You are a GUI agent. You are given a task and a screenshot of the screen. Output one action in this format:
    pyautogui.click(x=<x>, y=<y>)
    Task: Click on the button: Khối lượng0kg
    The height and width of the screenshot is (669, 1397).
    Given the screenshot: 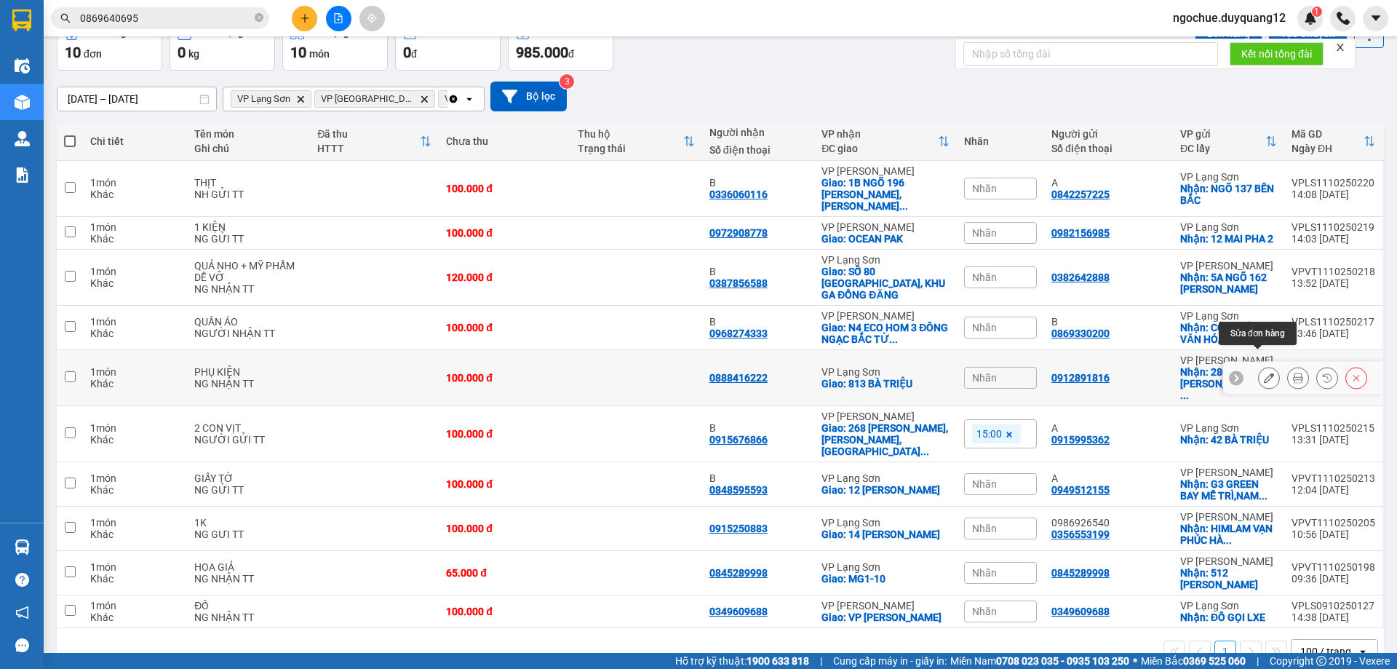 What is the action you would take?
    pyautogui.click(x=222, y=44)
    